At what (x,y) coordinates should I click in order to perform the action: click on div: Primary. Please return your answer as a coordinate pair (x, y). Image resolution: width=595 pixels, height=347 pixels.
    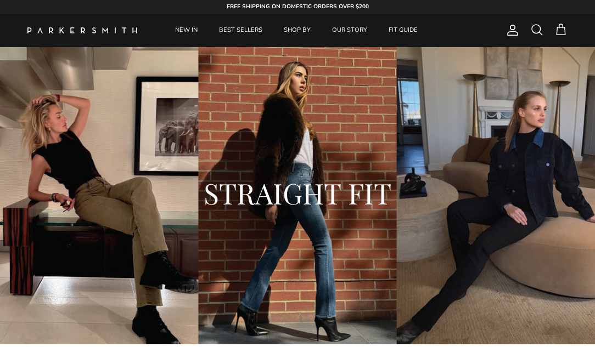
    Looking at the image, I should click on (296, 30).